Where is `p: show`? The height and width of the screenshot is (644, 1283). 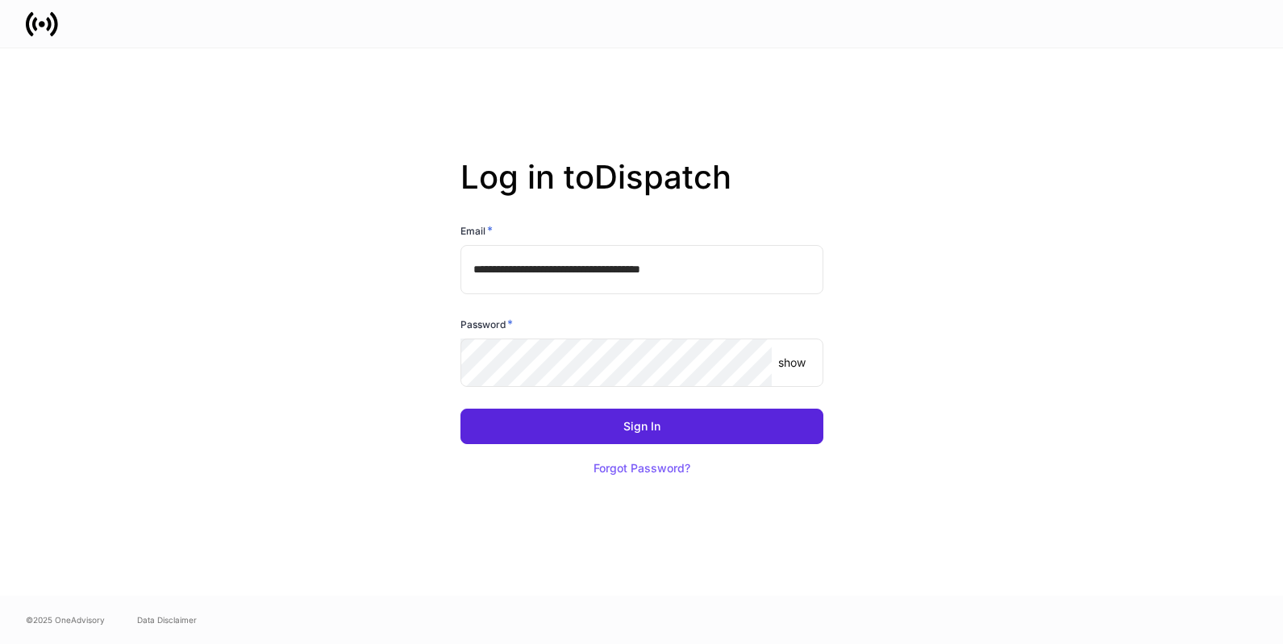
p: show is located at coordinates (792, 363).